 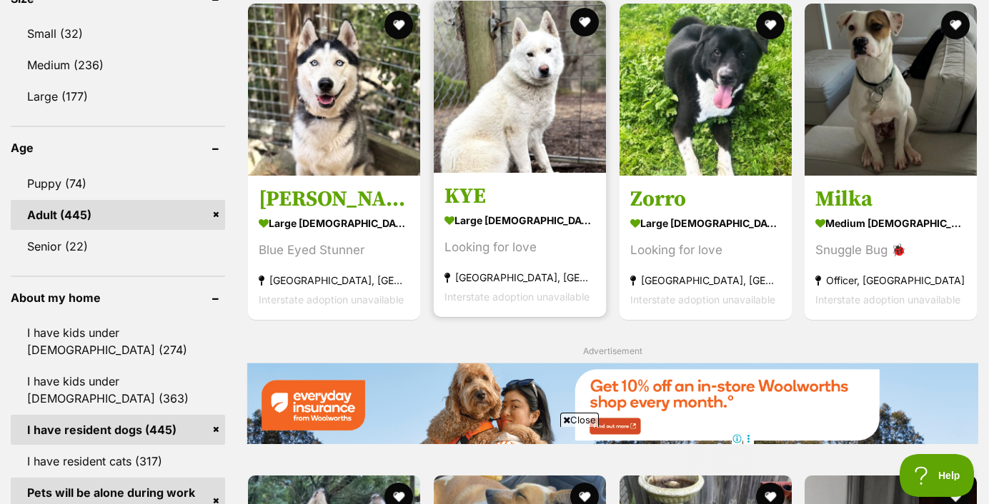 I want to click on span: Advertisement, so click(x=612, y=351).